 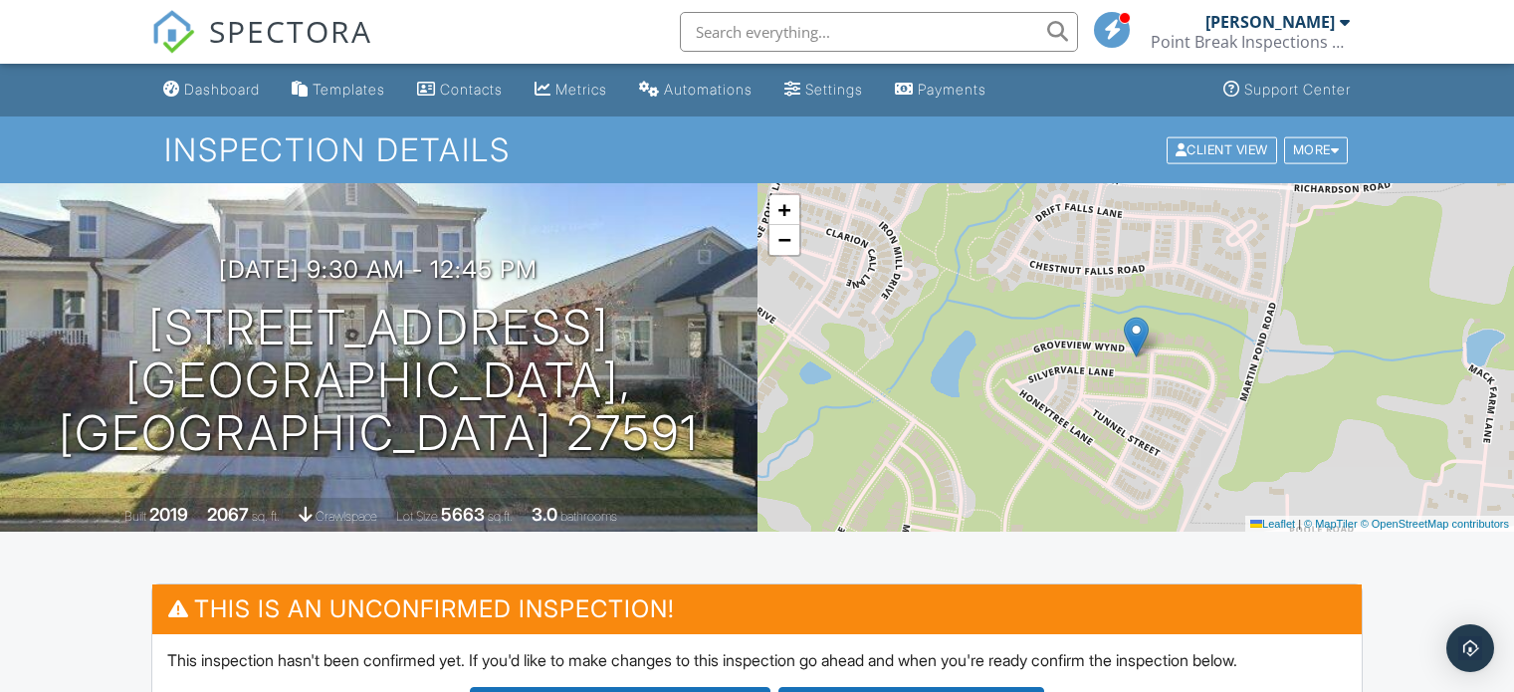 I want to click on div: 5663, so click(x=463, y=514).